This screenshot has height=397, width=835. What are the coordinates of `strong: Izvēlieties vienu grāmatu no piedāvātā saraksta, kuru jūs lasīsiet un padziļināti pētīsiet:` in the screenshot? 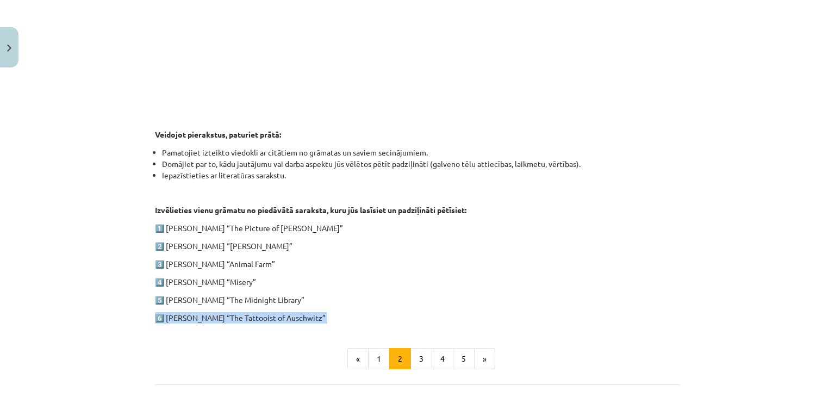 It's located at (310, 210).